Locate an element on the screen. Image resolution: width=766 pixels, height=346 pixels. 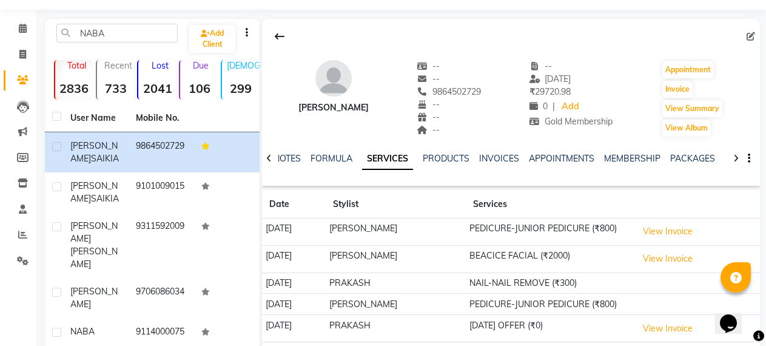
th: Stylist is located at coordinates (395, 204).